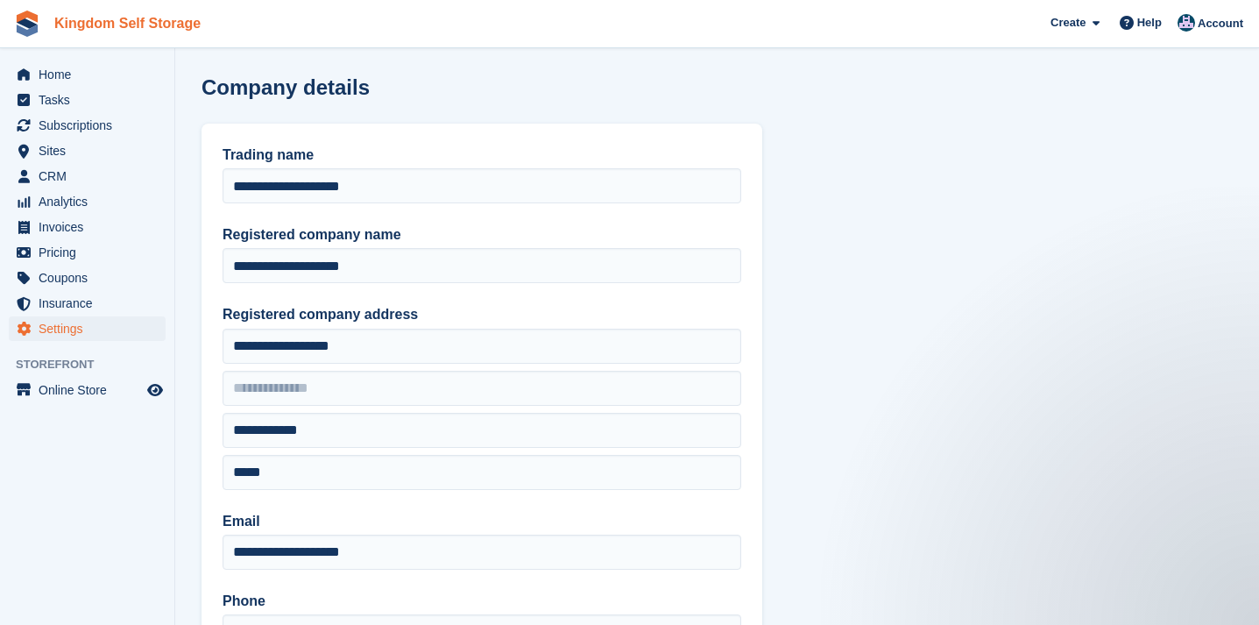 This screenshot has height=625, width=1259. What do you see at coordinates (91, 278) in the screenshot?
I see `span: Coupons` at bounding box center [91, 278].